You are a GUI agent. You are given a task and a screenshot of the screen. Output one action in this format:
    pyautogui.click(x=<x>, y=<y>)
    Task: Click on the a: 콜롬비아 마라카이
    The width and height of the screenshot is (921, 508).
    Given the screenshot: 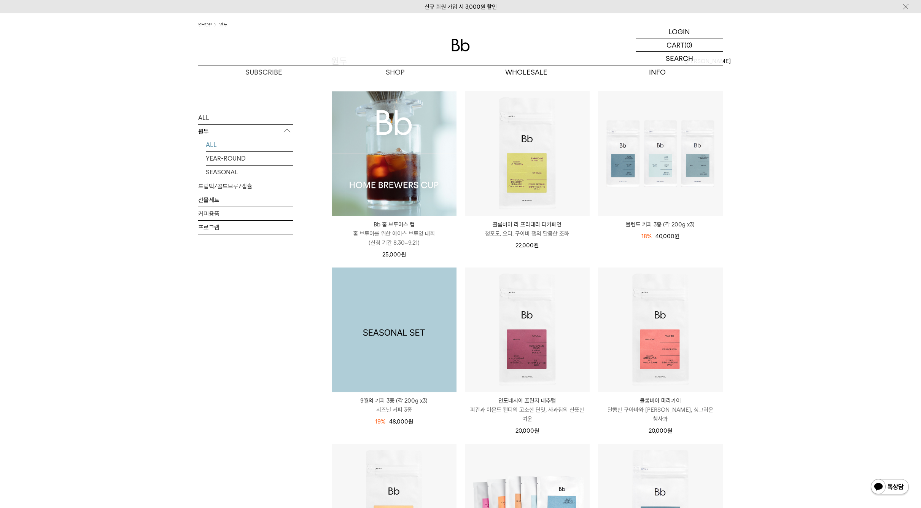 What is the action you would take?
    pyautogui.click(x=660, y=330)
    